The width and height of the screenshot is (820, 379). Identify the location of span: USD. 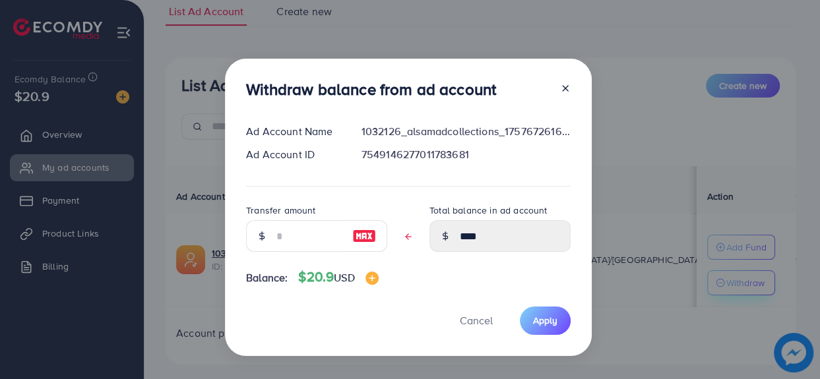
(344, 278).